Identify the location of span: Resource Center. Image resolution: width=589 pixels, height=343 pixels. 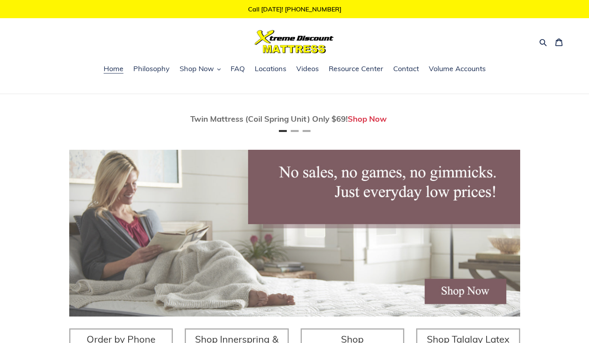
(356, 69).